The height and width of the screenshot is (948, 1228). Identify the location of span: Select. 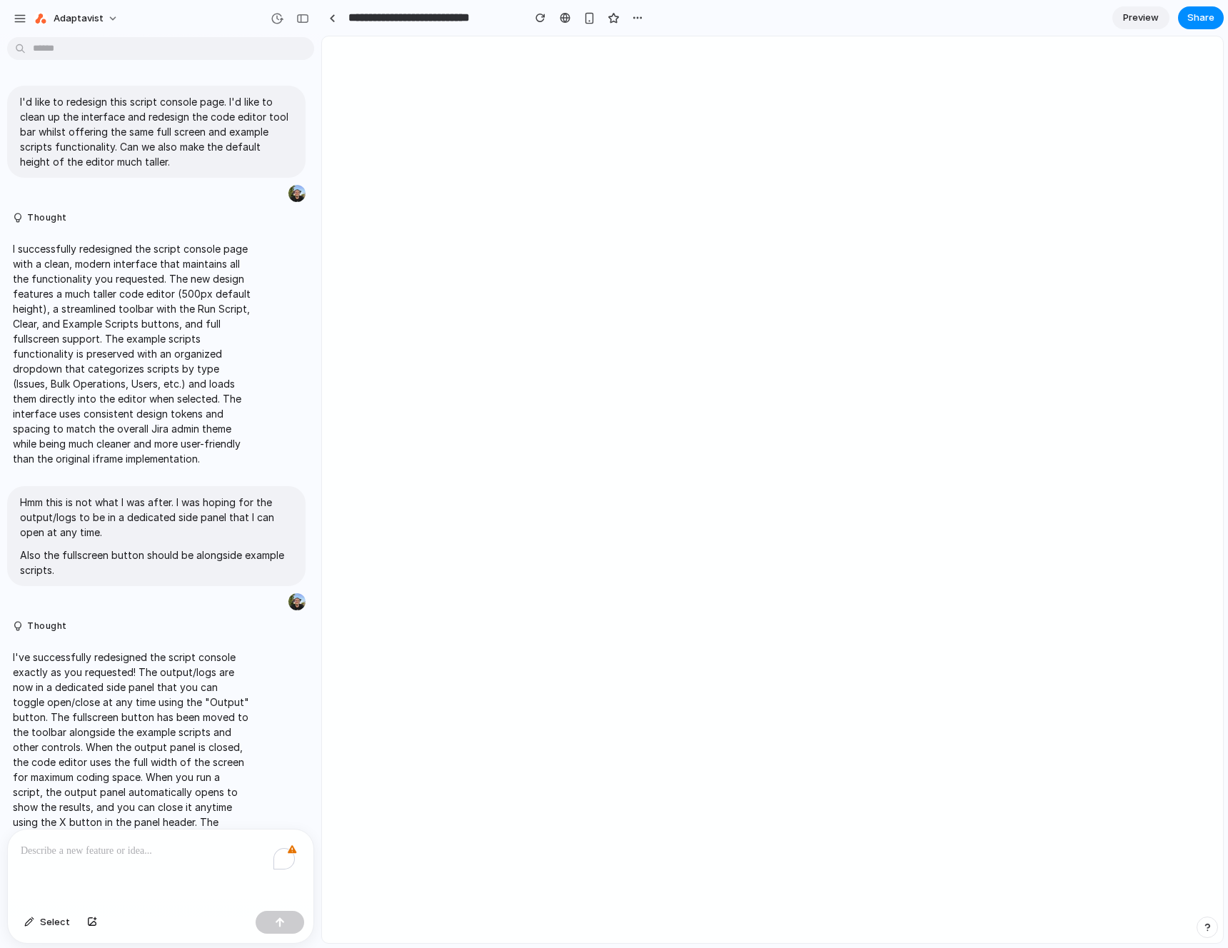
(55, 922).